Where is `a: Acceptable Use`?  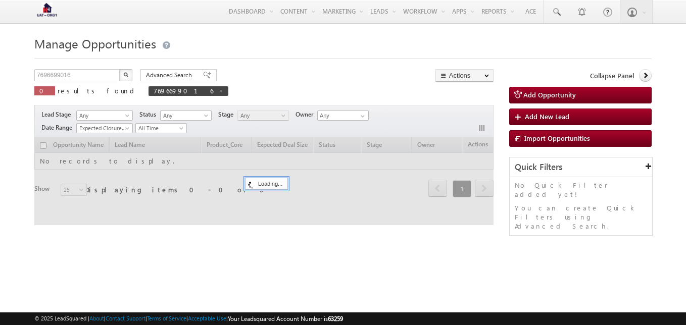
a: Acceptable Use is located at coordinates (207, 318).